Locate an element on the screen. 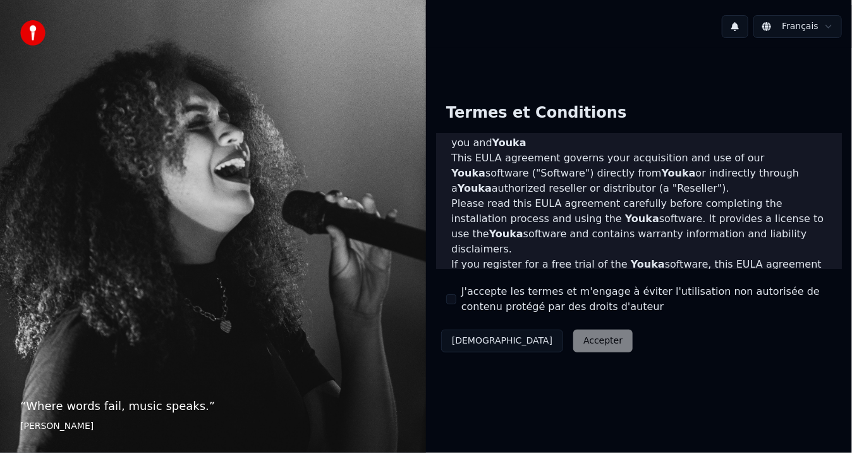  img: youka is located at coordinates (33, 33).